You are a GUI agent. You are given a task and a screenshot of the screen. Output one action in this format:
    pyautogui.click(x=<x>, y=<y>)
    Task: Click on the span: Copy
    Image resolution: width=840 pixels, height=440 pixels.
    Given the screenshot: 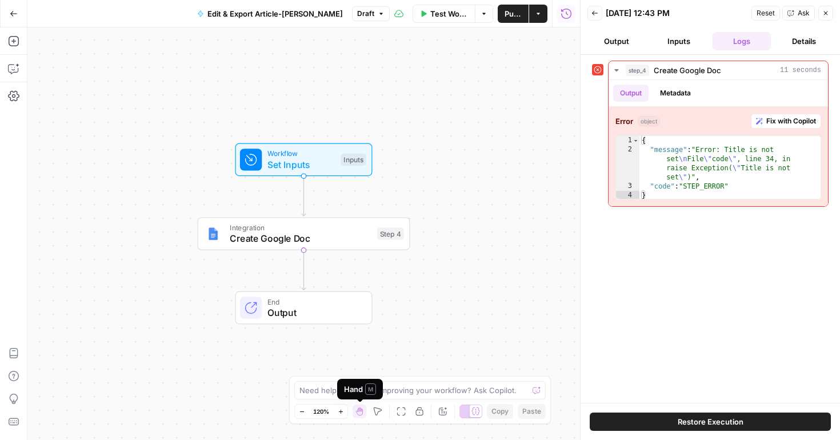 What is the action you would take?
    pyautogui.click(x=500, y=412)
    